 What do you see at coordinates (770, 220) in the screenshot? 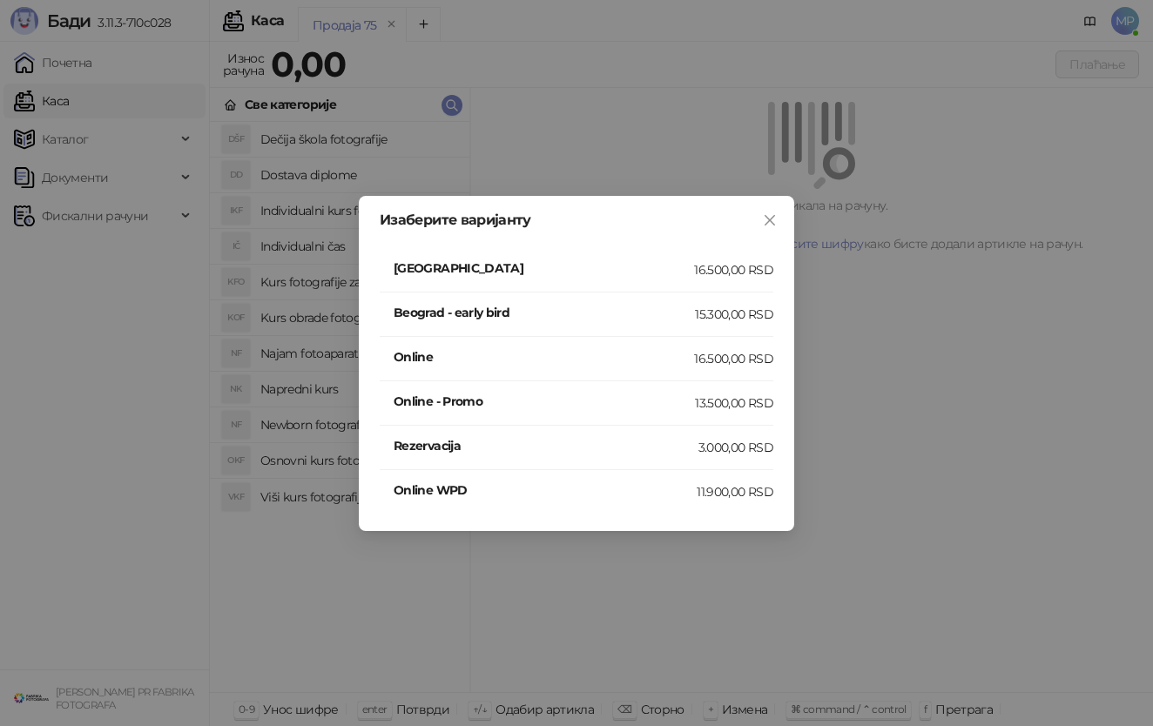
I see `button: Close` at bounding box center [770, 220].